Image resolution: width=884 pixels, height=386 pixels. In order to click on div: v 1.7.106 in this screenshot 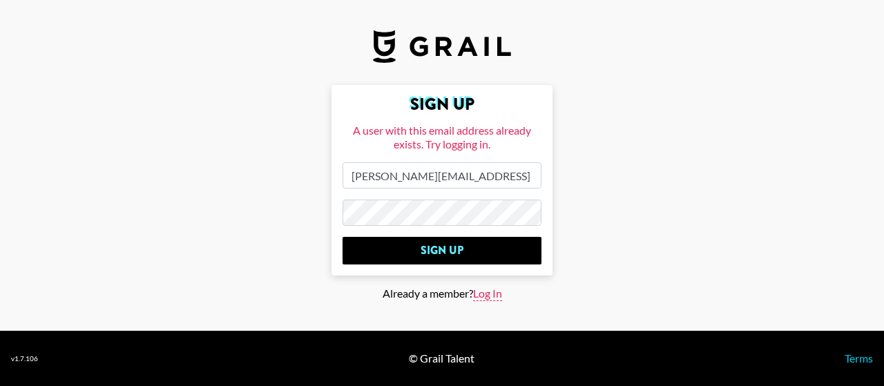, I will do `click(24, 358)`.